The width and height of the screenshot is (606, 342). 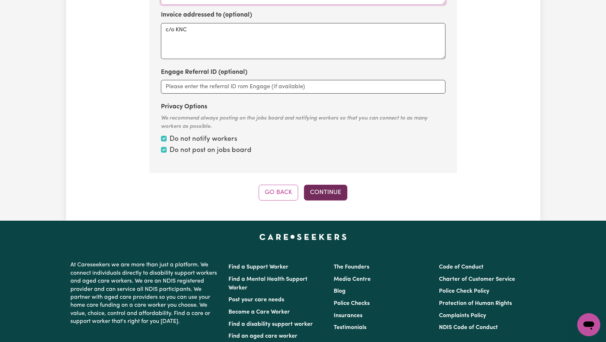 What do you see at coordinates (463, 315) in the screenshot?
I see `a: Complaints Policy` at bounding box center [463, 315].